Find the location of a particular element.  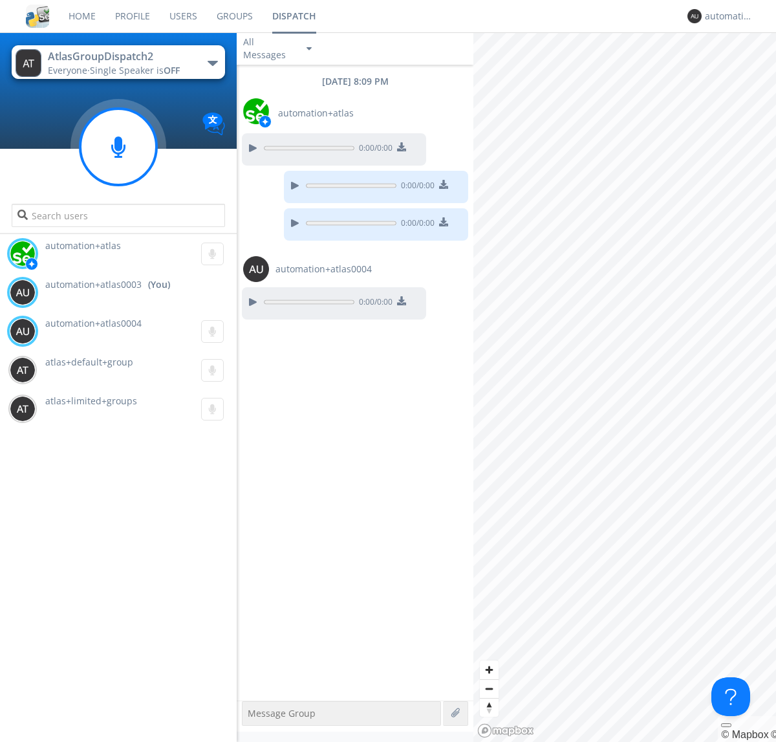

button: AtlasGroupDispatch2Everyone·Single Speaker isOFF is located at coordinates (118, 62).